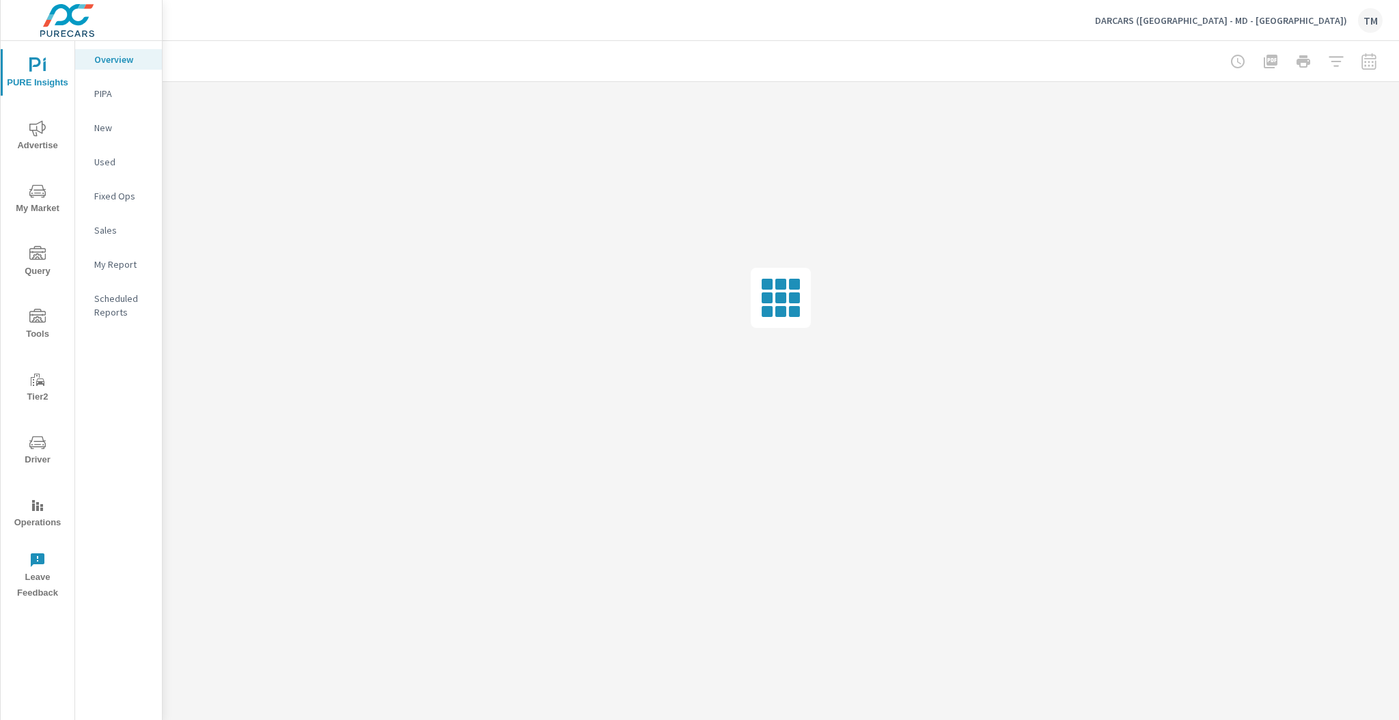 The height and width of the screenshot is (720, 1399). Describe the element at coordinates (118, 230) in the screenshot. I see `div: Sales` at that location.